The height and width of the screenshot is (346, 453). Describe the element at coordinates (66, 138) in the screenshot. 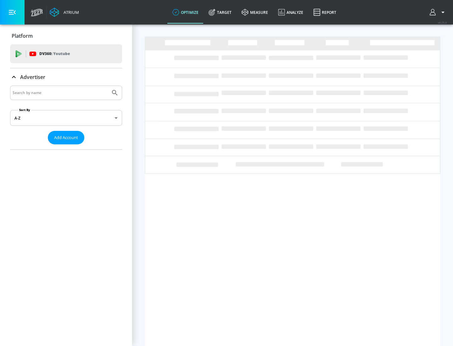

I see `span: Add Account` at that location.